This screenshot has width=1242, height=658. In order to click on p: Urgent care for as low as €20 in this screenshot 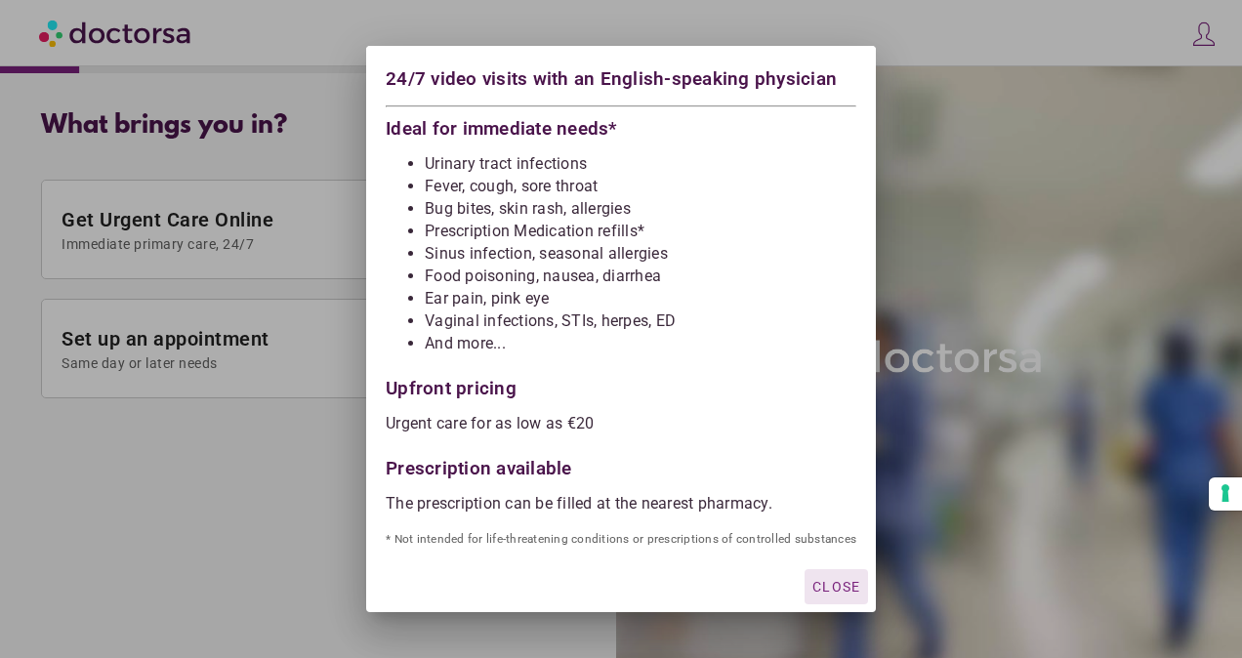, I will do `click(621, 424)`.